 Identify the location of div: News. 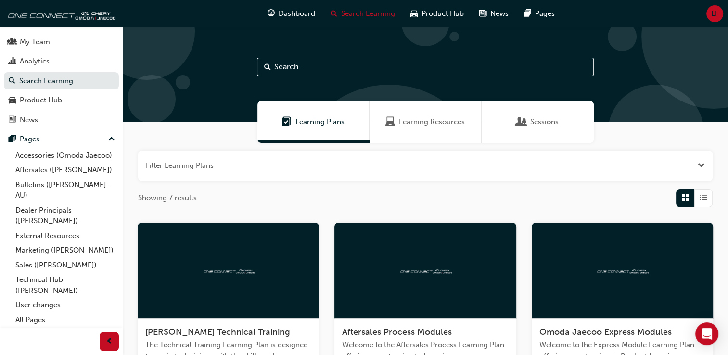
(29, 120).